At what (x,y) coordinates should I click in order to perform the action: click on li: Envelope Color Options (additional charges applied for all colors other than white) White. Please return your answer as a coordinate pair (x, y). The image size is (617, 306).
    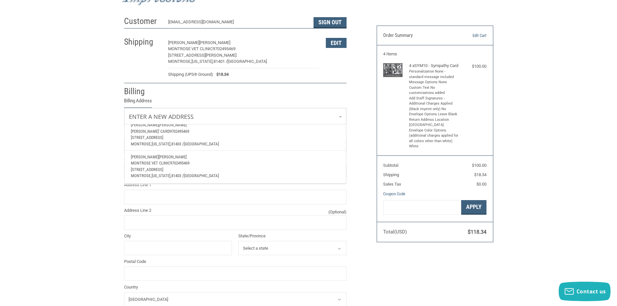
    Looking at the image, I should click on (434, 139).